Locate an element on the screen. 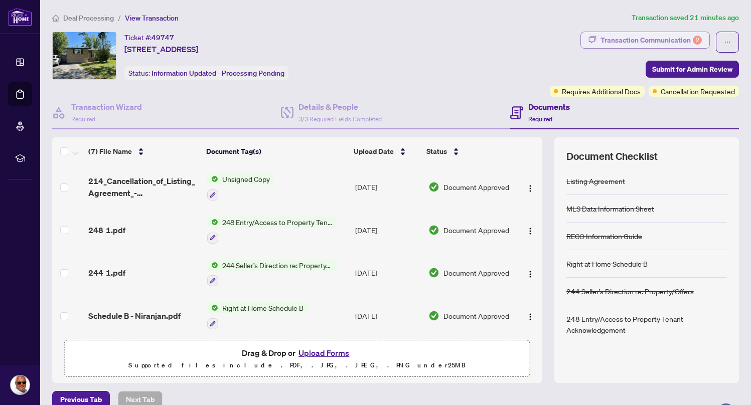 Image resolution: width=751 pixels, height=405 pixels. button: Status Icon248 Entry/Access to Property Tenant Acknowledgement is located at coordinates (272, 230).